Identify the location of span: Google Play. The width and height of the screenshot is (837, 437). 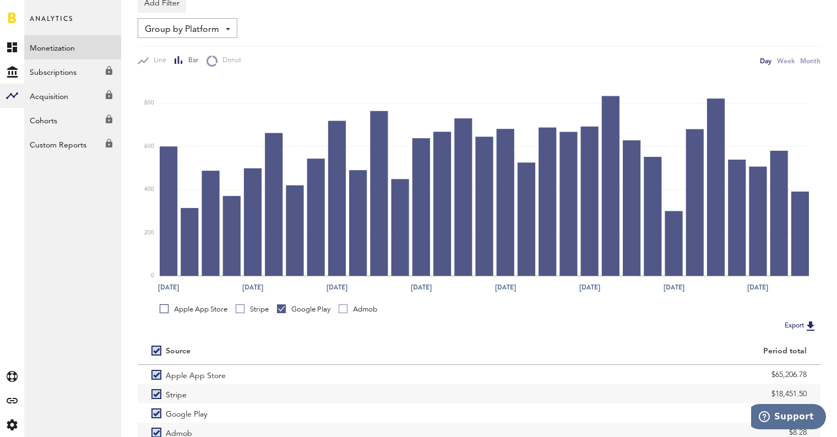
(187, 413).